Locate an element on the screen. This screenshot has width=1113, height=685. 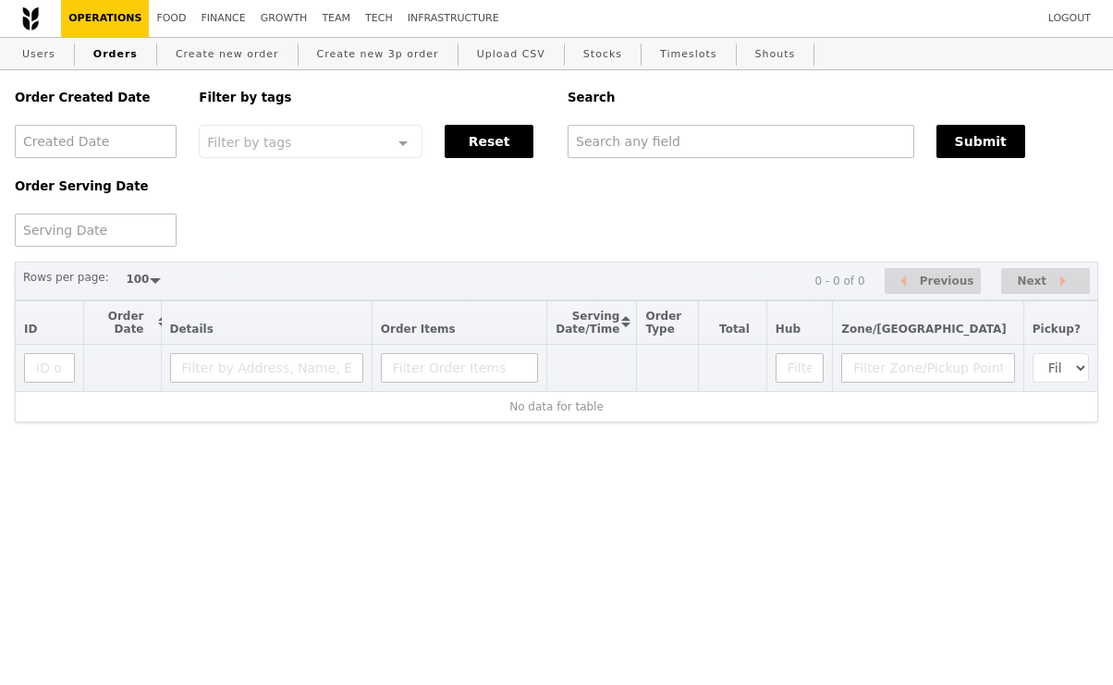
span: Order Type is located at coordinates (663, 322).